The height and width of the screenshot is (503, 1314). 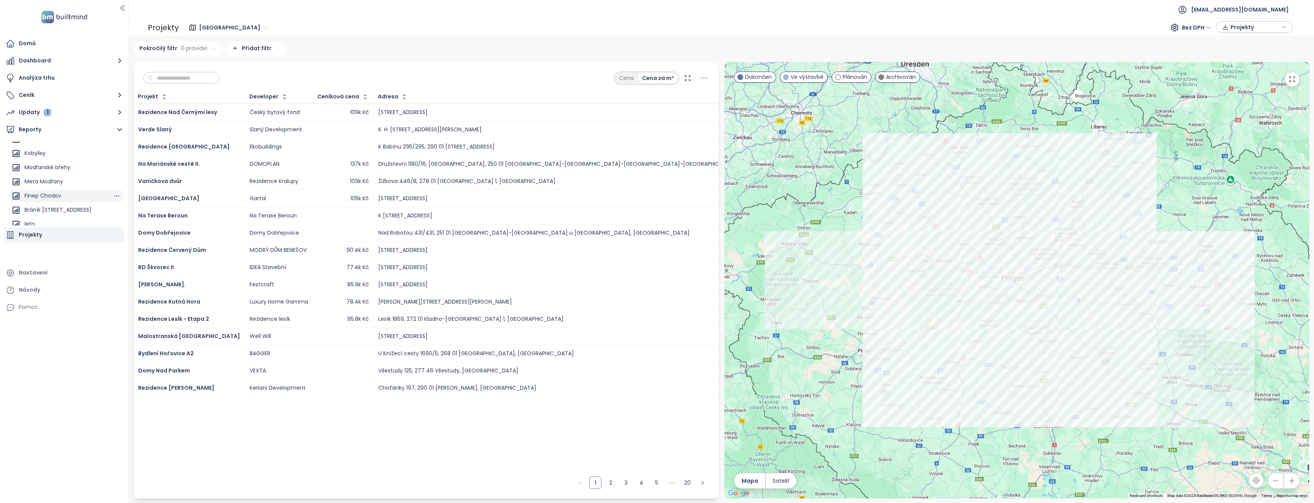 What do you see at coordinates (260, 354) in the screenshot?
I see `div: BAGGER` at bounding box center [260, 354].